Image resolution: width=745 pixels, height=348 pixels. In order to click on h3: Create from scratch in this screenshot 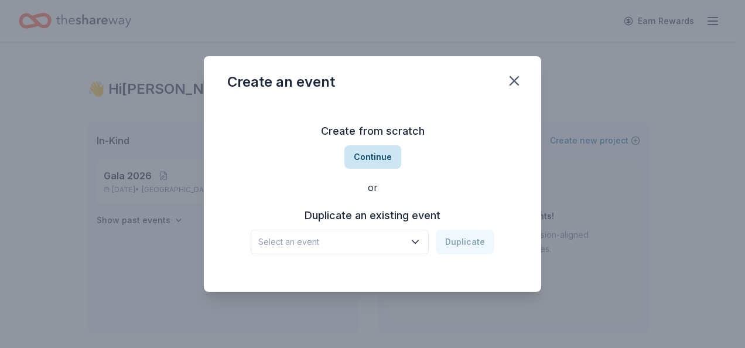, I will do `click(373, 131)`.